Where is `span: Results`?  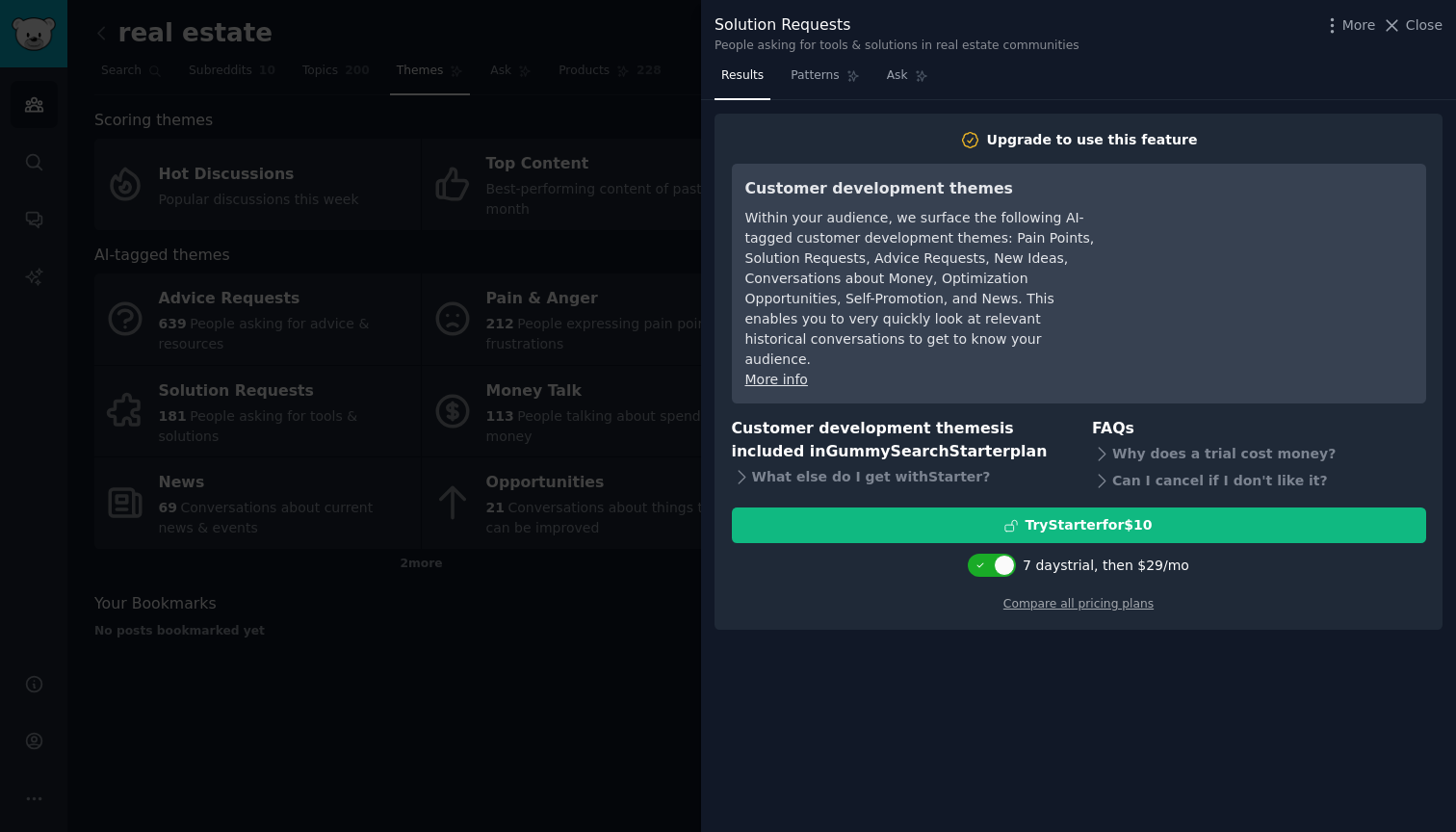 span: Results is located at coordinates (743, 76).